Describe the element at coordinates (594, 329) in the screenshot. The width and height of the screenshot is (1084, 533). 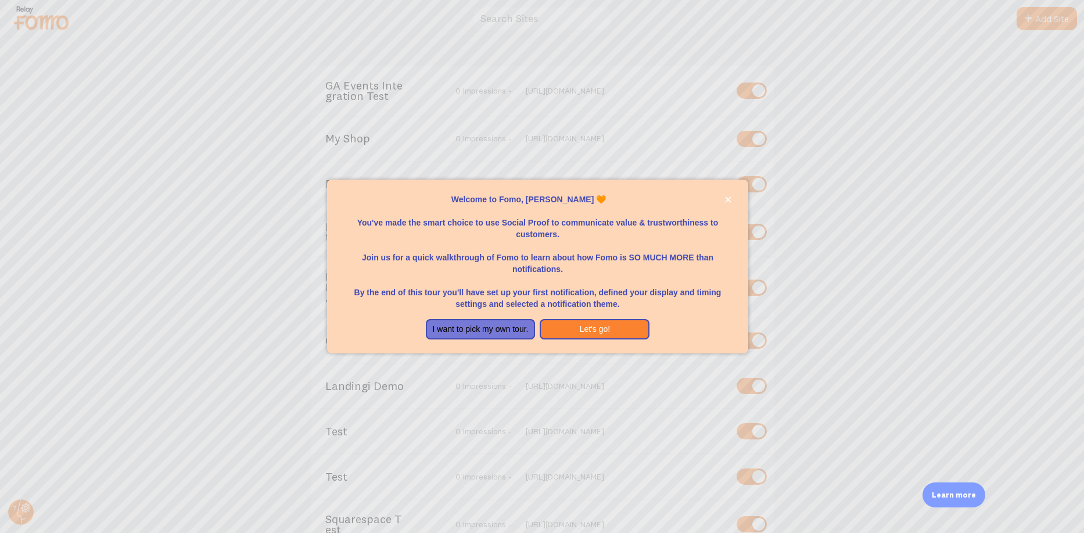
I see `button: Let's go!` at that location.